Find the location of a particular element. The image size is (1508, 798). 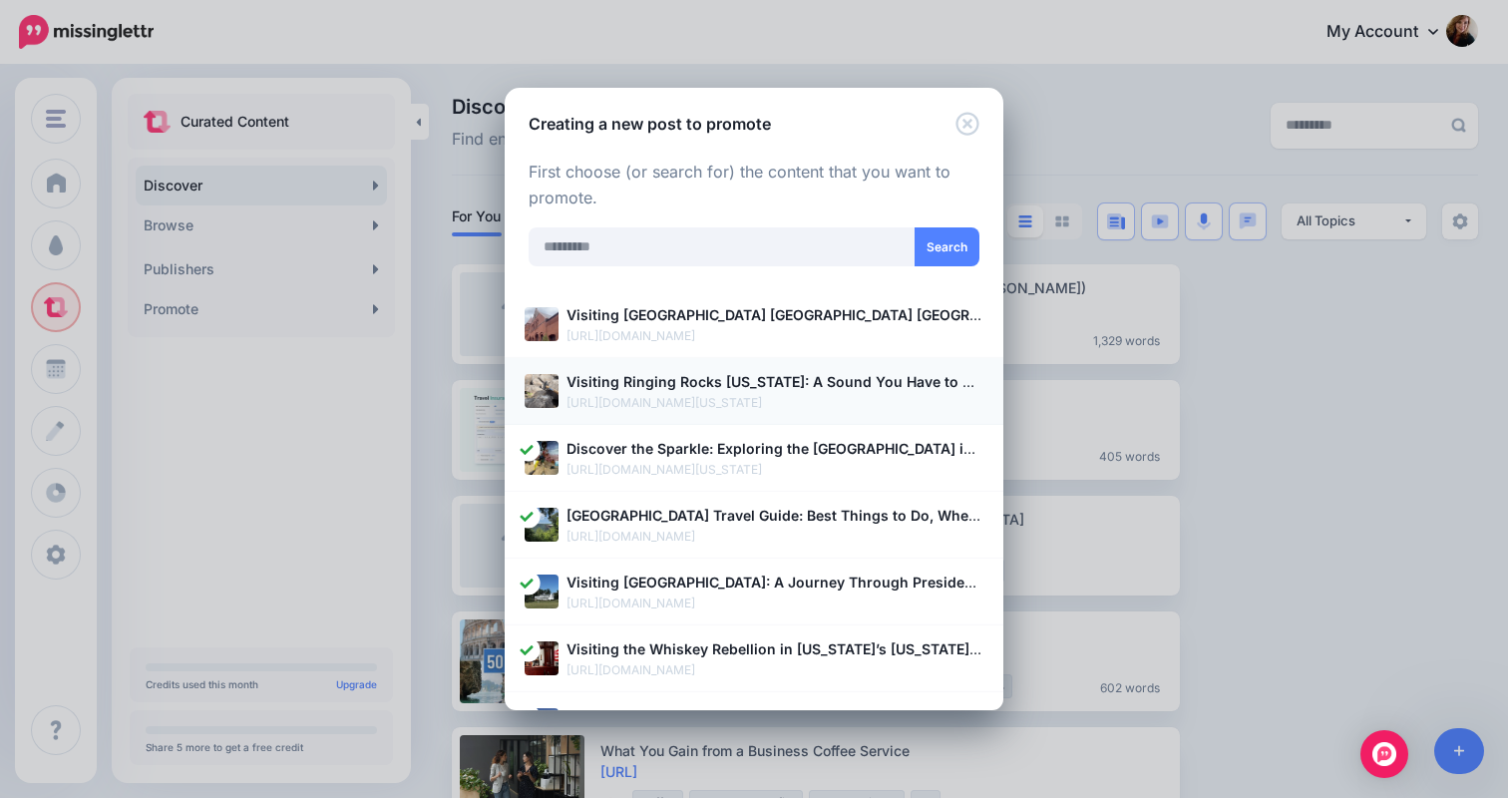

img: b42c49c80ba8a63cc3333b024a3a4fbd_thumb.jpg is located at coordinates (542, 592).